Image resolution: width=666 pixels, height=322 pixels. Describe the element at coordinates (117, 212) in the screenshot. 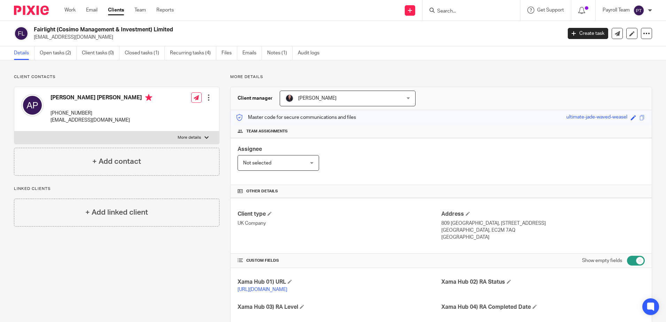

I see `h4: + Add linked client` at that location.